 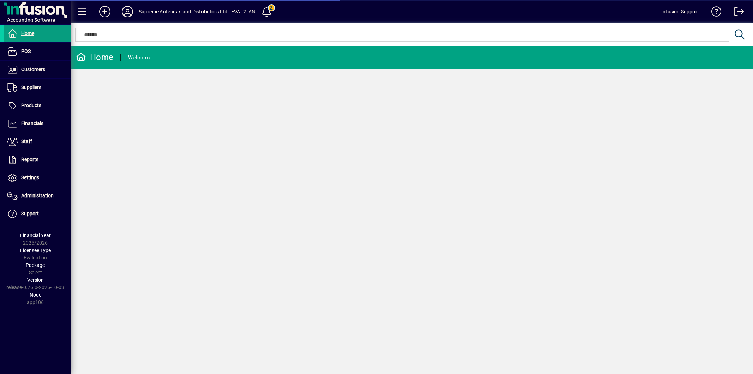 I want to click on span: Products, so click(x=31, y=105).